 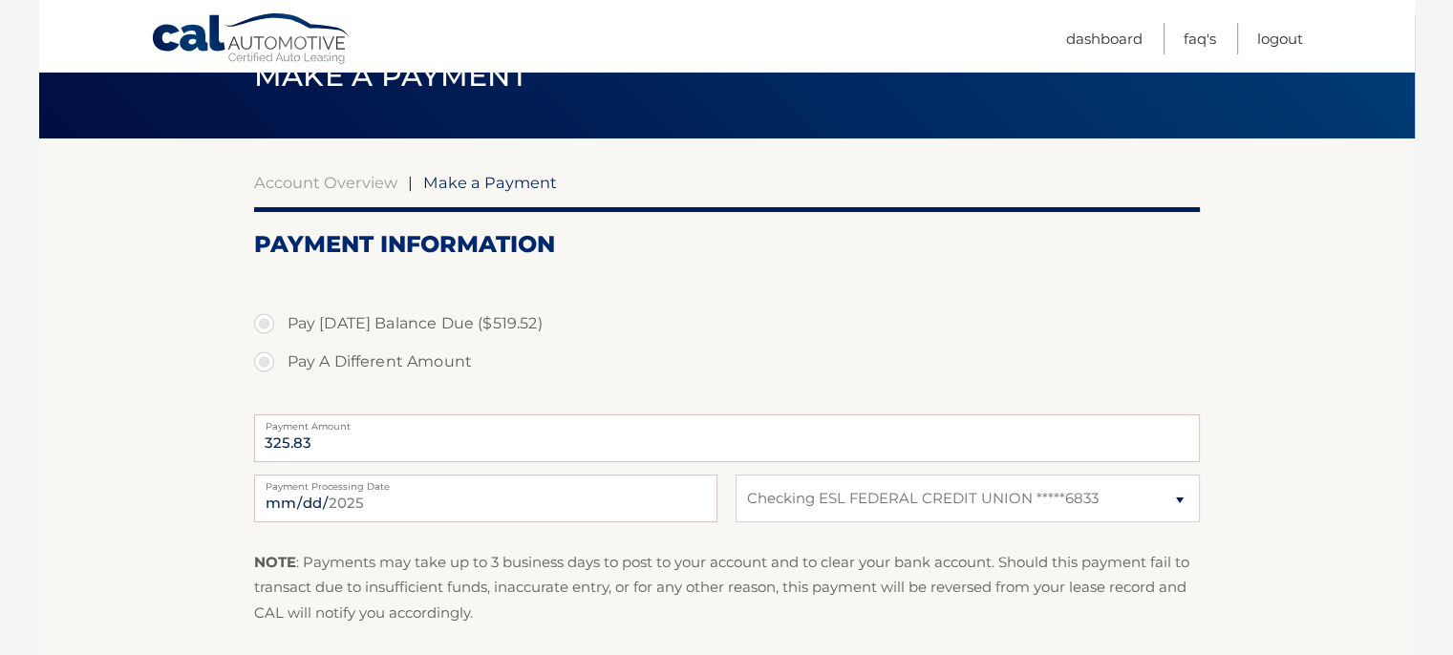 I want to click on label: Pay A Different Amount, so click(x=727, y=362).